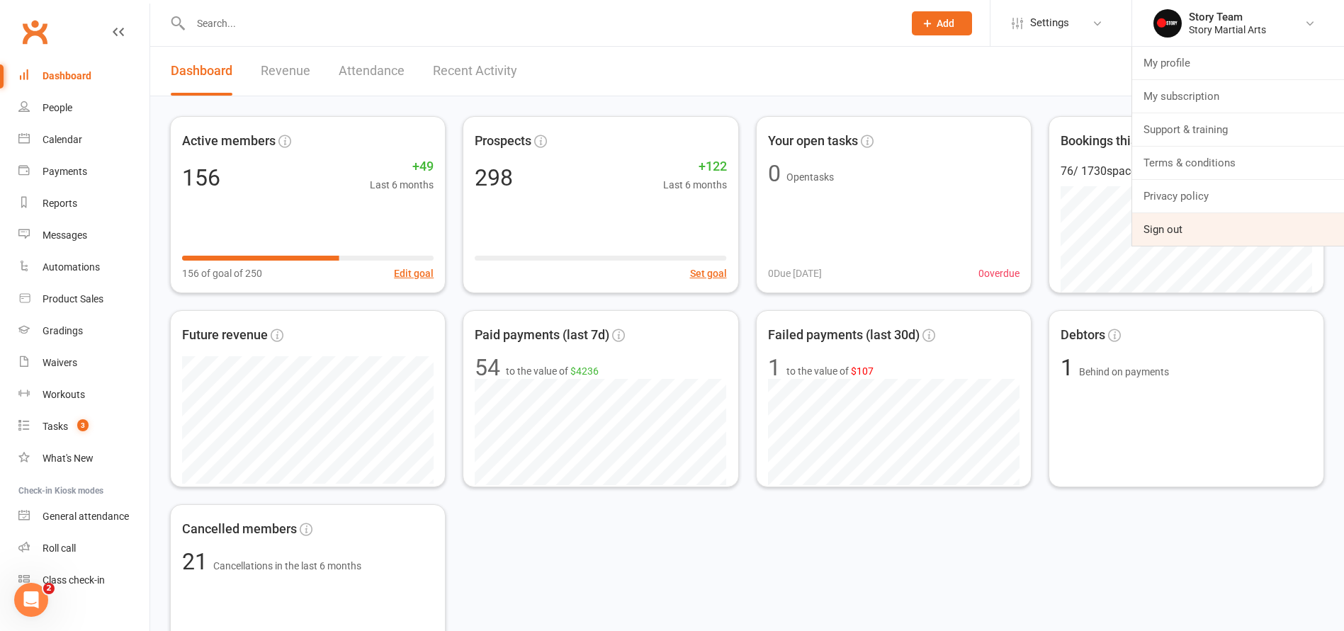  I want to click on a: Product Sales, so click(84, 299).